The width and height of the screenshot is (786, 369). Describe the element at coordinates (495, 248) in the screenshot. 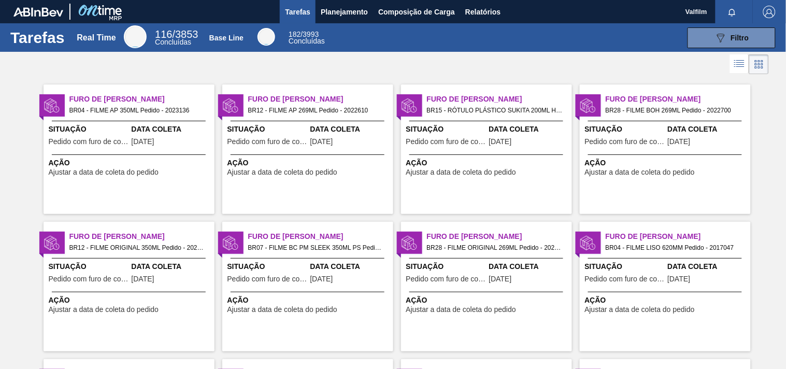

I see `span: BR28 - FILME ORIGINAL 269ML Pedido - 2022702` at that location.